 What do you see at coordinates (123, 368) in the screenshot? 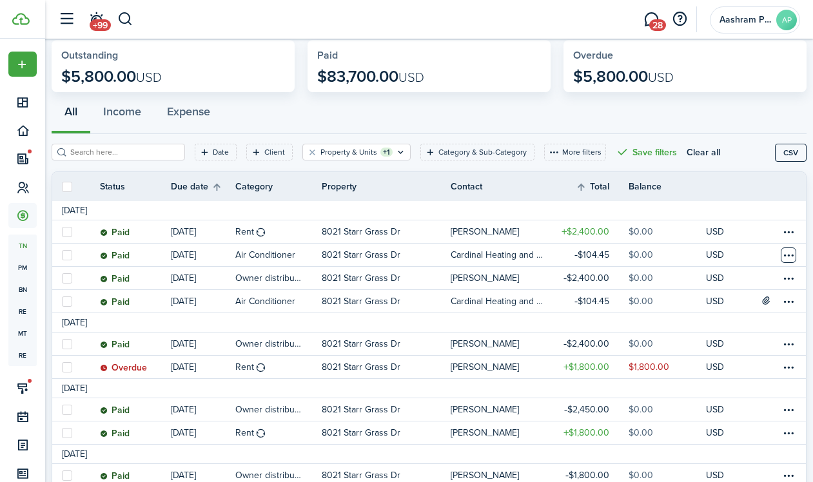
I see `status: Overdue` at bounding box center [123, 368].